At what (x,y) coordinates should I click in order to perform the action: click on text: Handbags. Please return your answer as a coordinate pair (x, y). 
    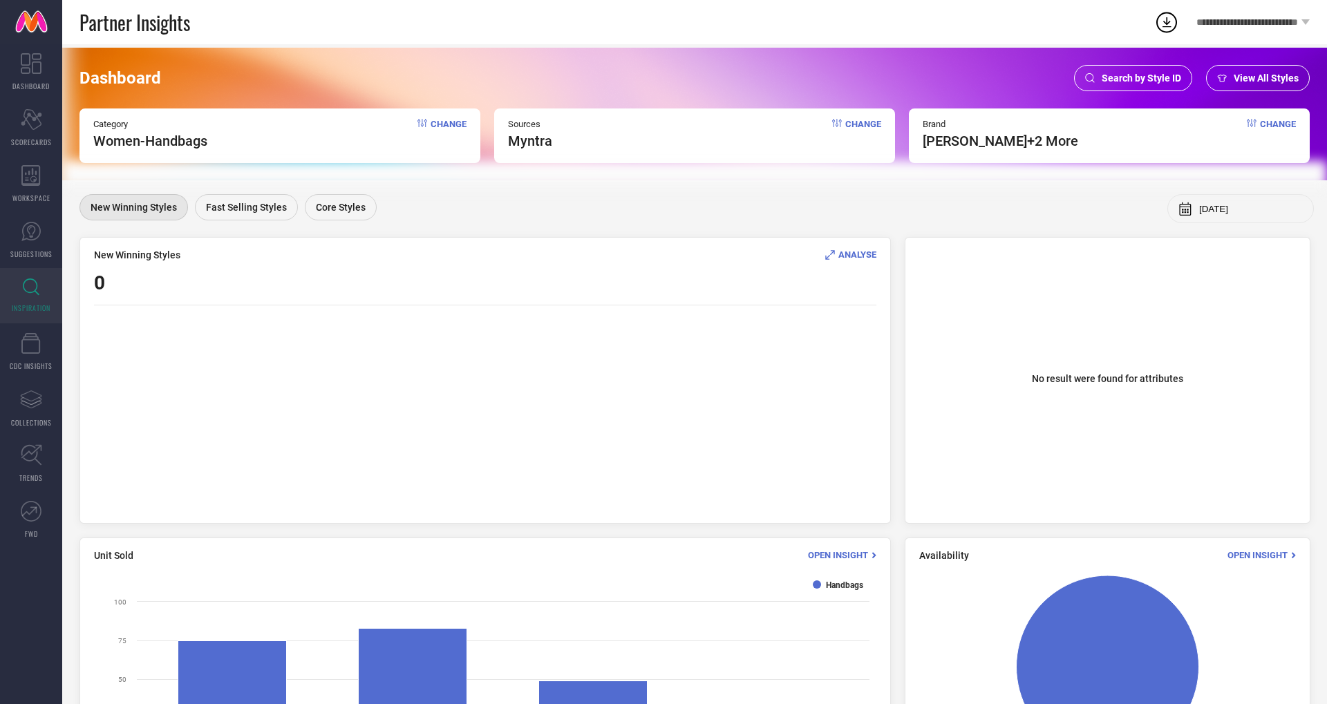
    Looking at the image, I should click on (845, 585).